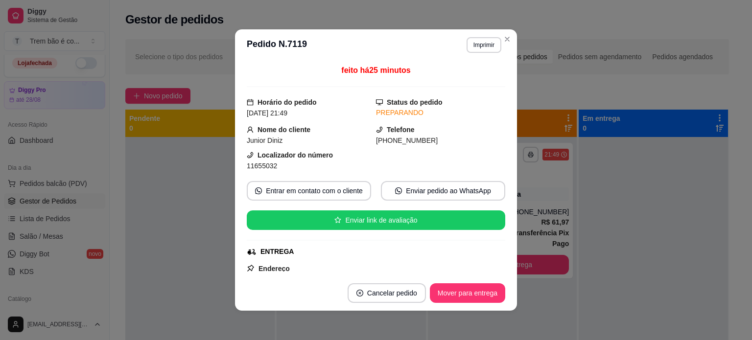  I want to click on button: close-circleCancelar pedido, so click(387, 293).